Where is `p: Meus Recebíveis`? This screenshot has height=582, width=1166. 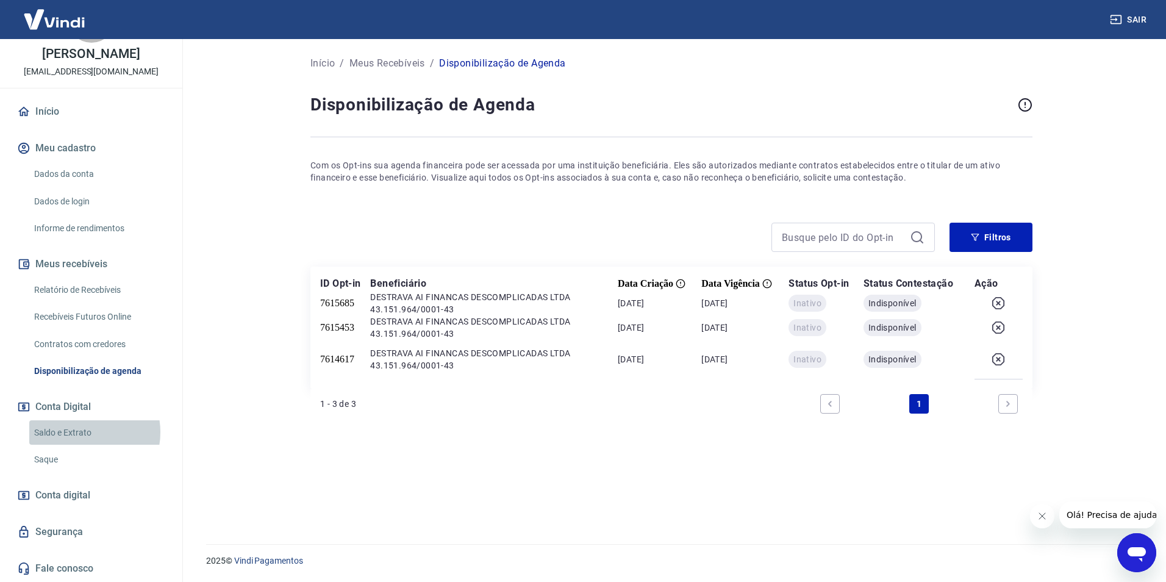 p: Meus Recebíveis is located at coordinates (387, 63).